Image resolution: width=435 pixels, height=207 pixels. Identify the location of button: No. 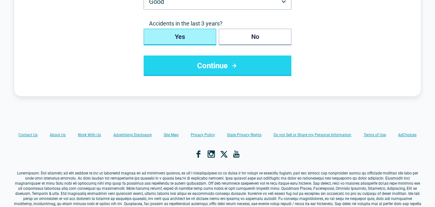
(255, 37).